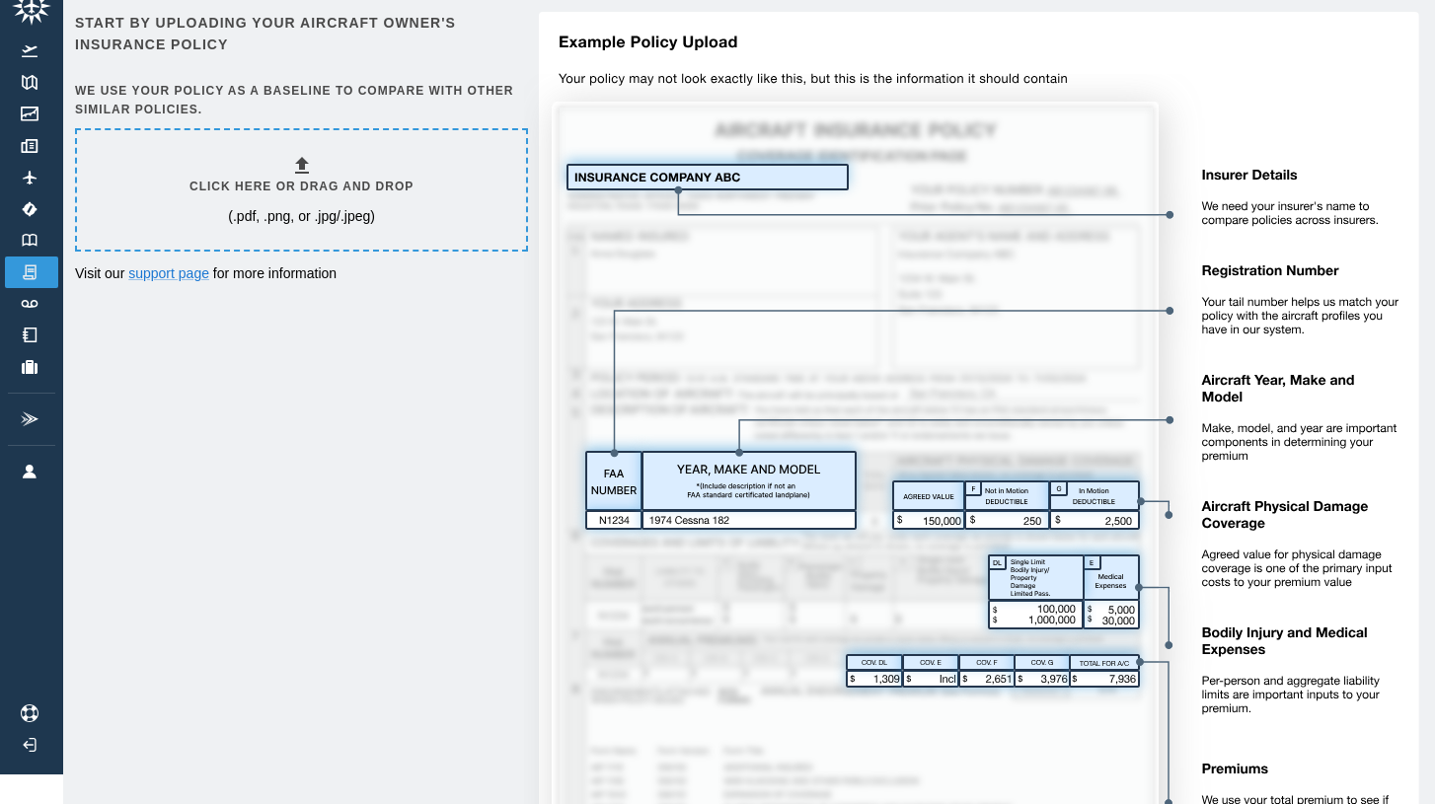 The width and height of the screenshot is (1435, 804). Describe the element at coordinates (301, 186) in the screenshot. I see `h6: Click here or drag and drop` at that location.